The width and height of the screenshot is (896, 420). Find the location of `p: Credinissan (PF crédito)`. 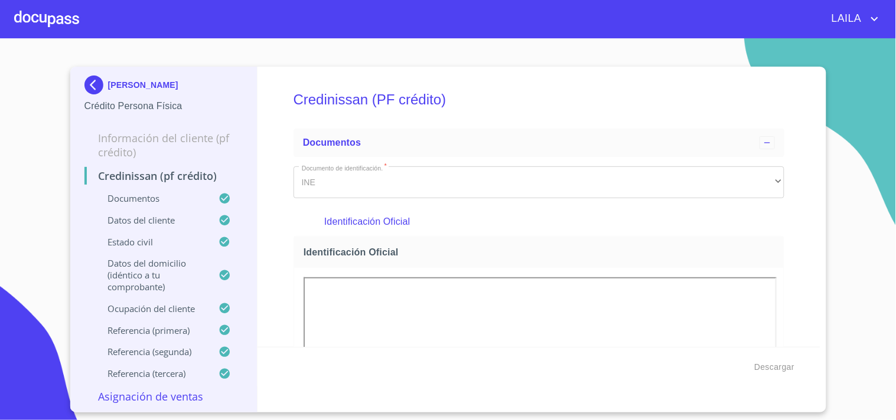

p: Credinissan (PF crédito) is located at coordinates (164, 176).